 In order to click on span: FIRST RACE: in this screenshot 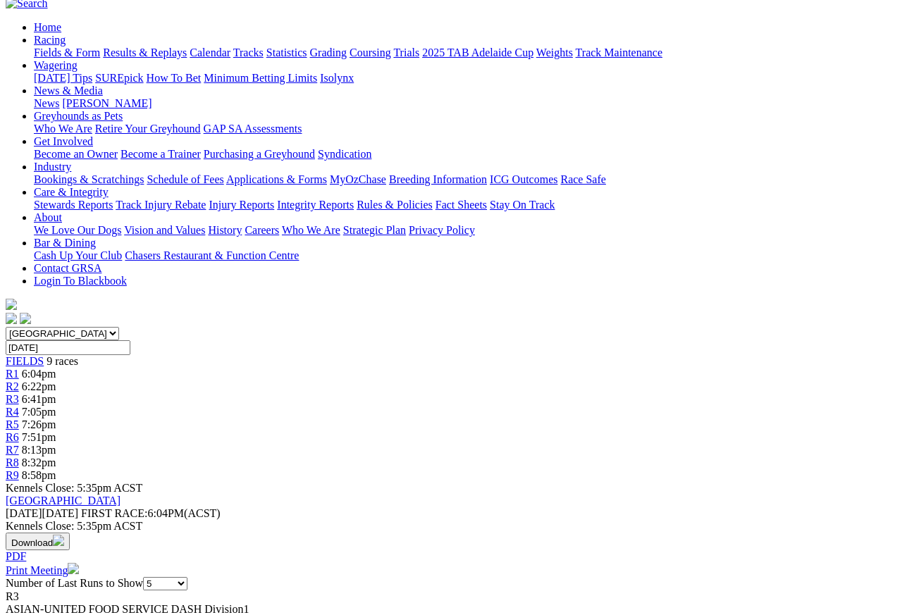, I will do `click(114, 514)`.